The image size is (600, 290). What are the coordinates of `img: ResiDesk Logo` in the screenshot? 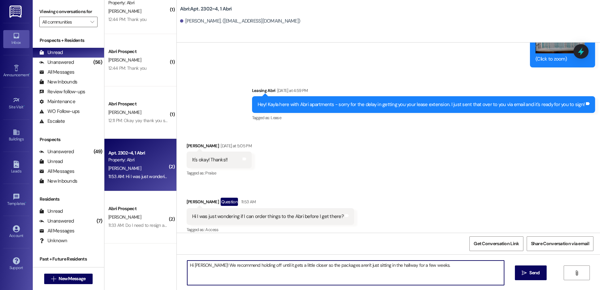 It's located at (16, 11).